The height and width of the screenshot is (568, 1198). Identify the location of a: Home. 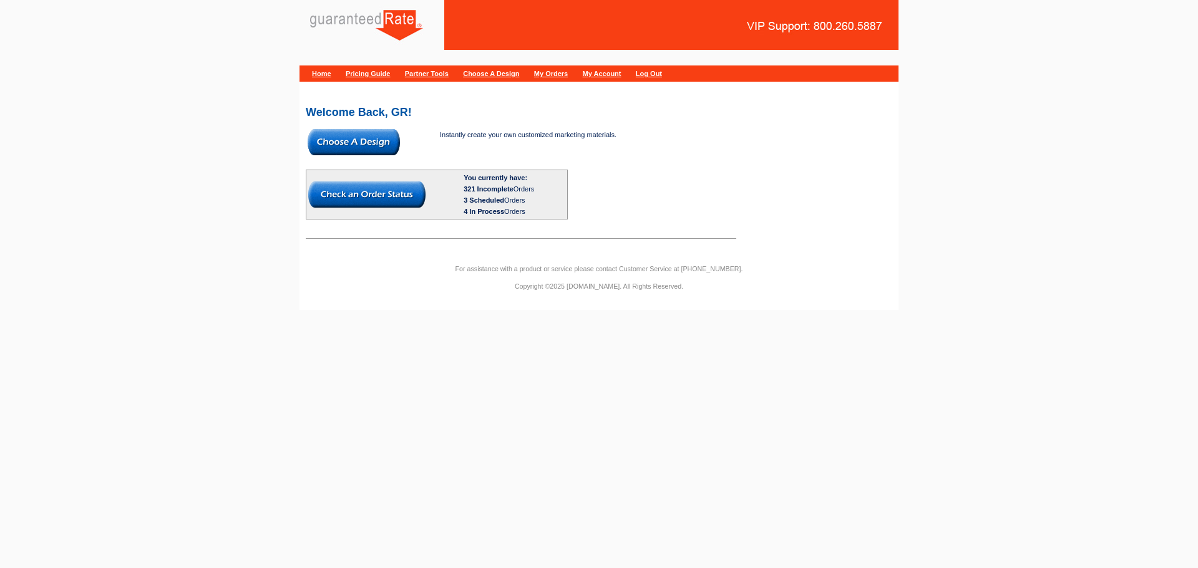
(321, 74).